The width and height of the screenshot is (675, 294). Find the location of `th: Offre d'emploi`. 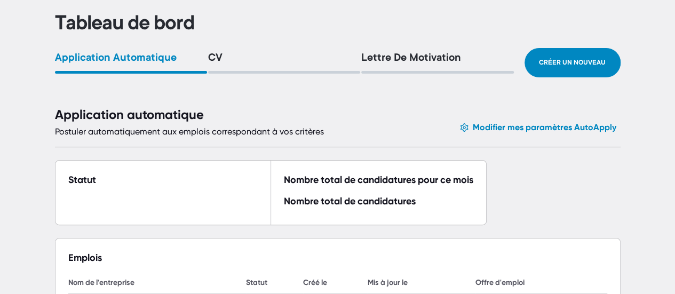

th: Offre d'emploi is located at coordinates (541, 283).